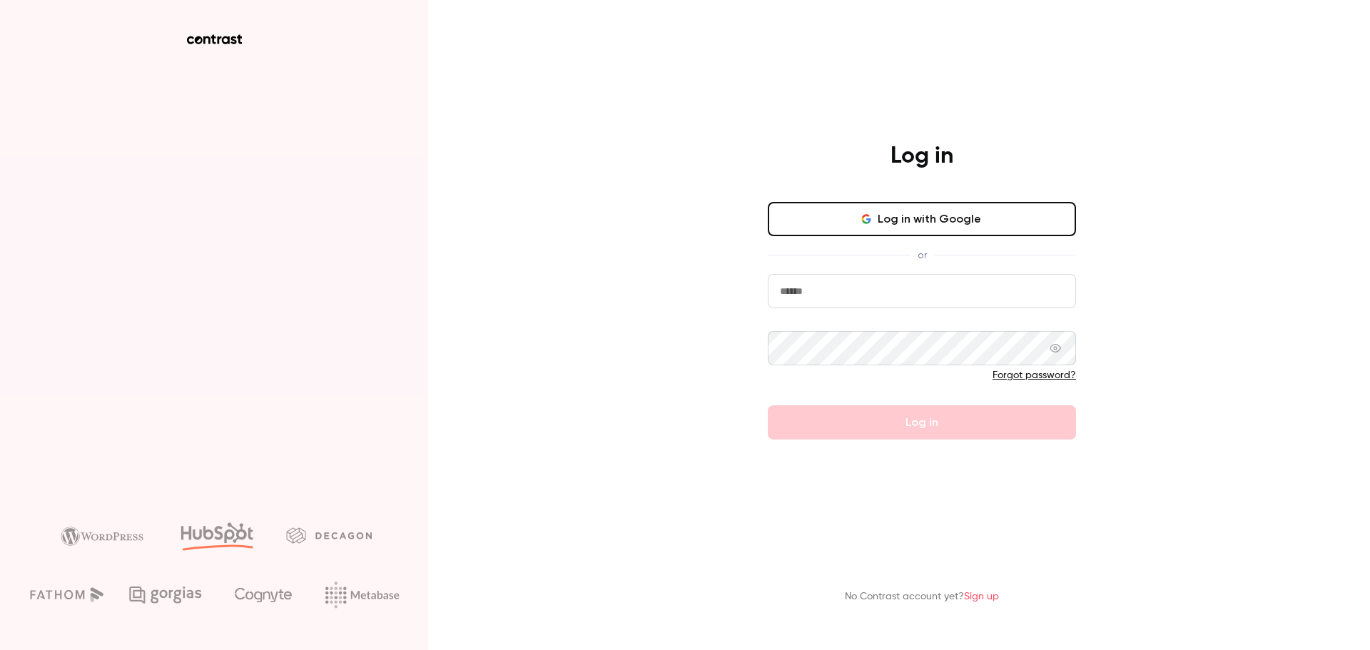 This screenshot has width=1370, height=650. Describe the element at coordinates (922, 596) in the screenshot. I see `p: No Contrast account yet?` at that location.